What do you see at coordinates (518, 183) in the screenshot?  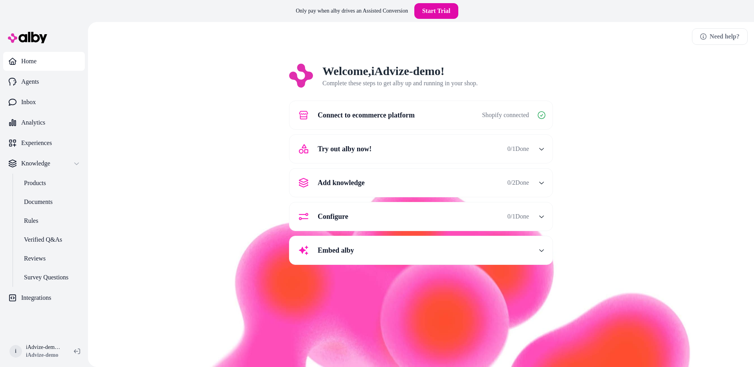 I see `span: 0 / 2 Done` at bounding box center [518, 183].